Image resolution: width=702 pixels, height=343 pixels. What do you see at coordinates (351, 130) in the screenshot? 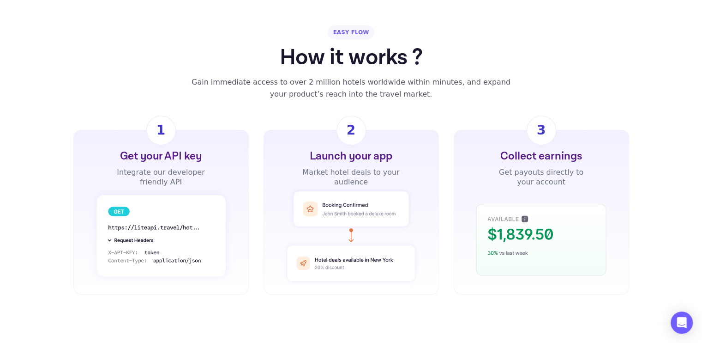
I see `div: 2` at bounding box center [351, 130].